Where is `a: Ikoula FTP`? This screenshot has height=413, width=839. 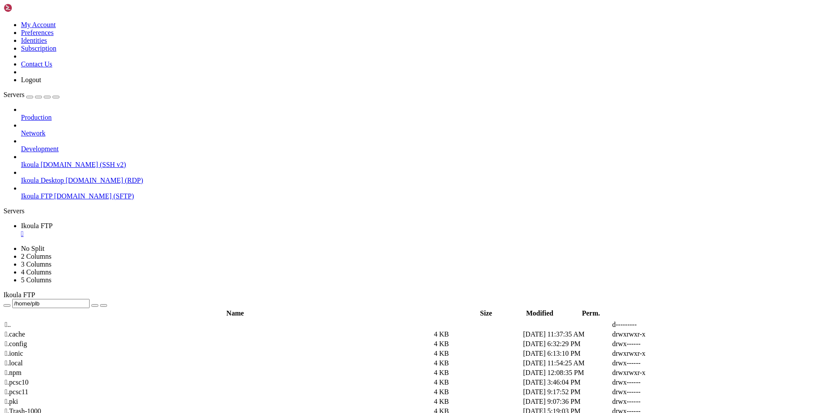
a: Ikoula FTP is located at coordinates (428, 230).